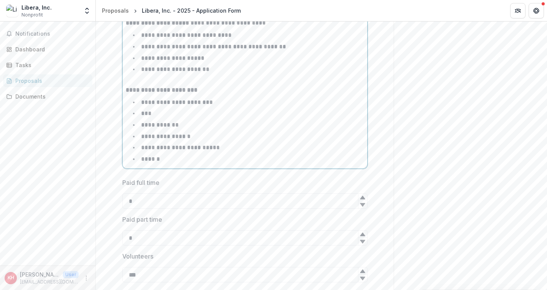 The image size is (547, 290). Describe the element at coordinates (171, 10) in the screenshot. I see `nav: breadcrumb` at that location.